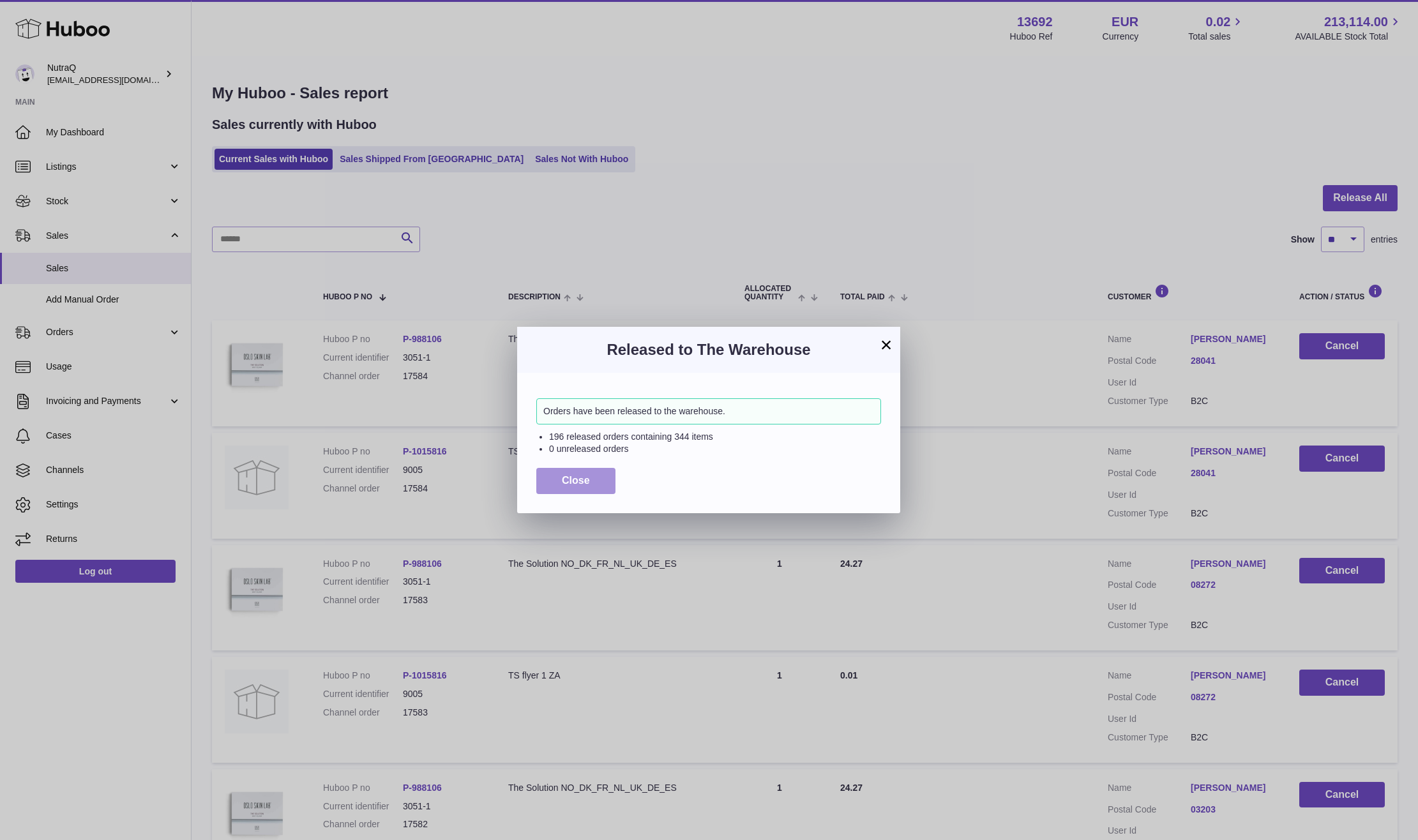  Describe the element at coordinates (709, 350) in the screenshot. I see `h3: Released to The Warehouse` at that location.